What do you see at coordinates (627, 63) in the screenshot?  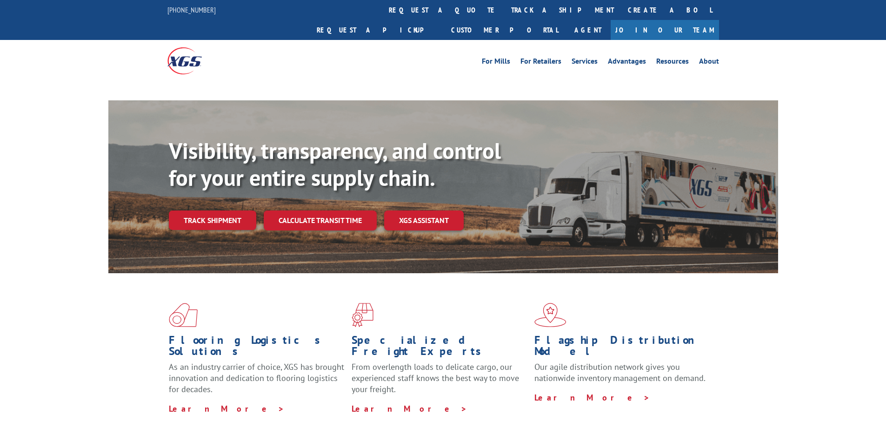 I see `a: Advantages` at bounding box center [627, 63].